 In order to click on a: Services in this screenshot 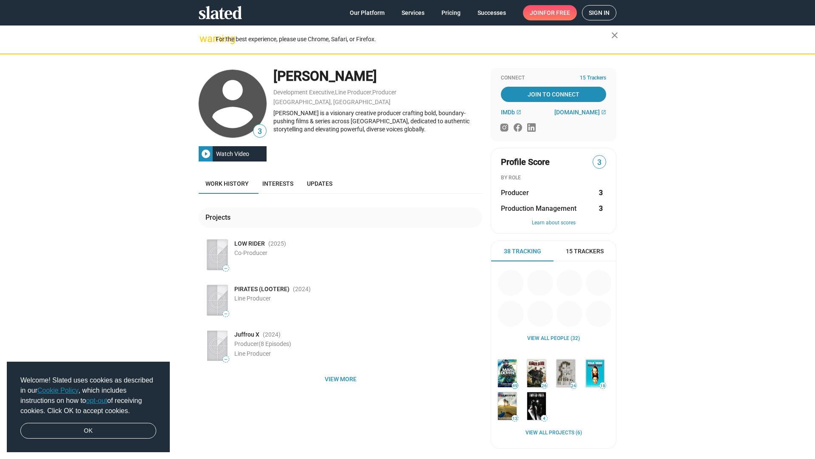, I will do `click(413, 13)`.